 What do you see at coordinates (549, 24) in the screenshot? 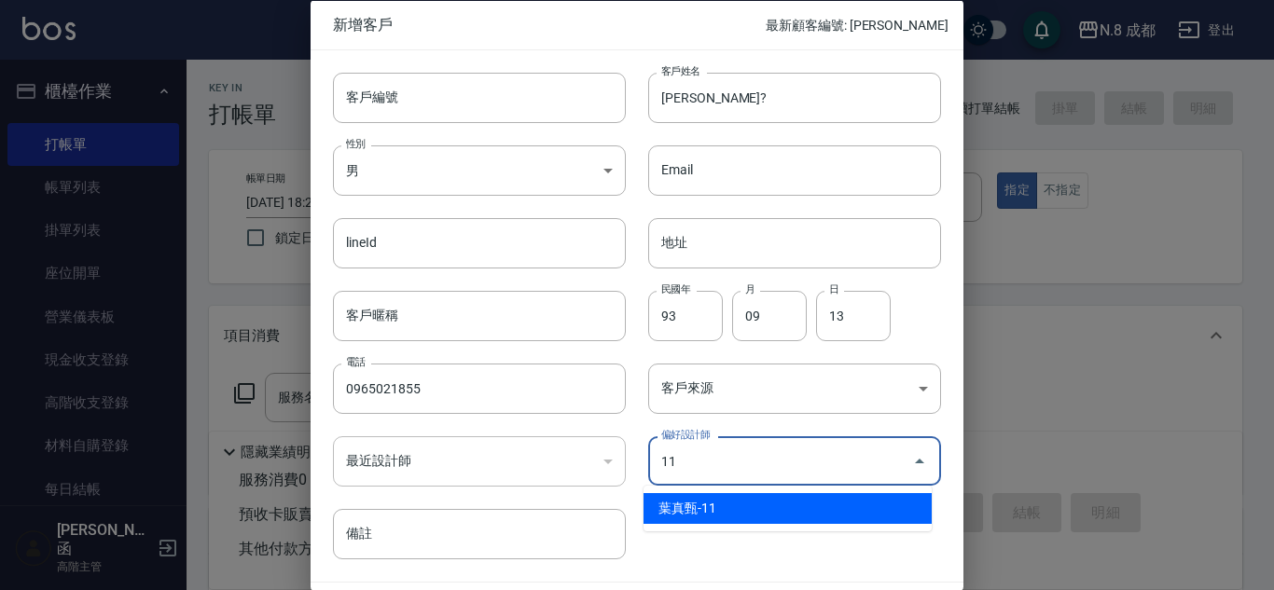
I see `span: 新增客戶` at bounding box center [549, 24].